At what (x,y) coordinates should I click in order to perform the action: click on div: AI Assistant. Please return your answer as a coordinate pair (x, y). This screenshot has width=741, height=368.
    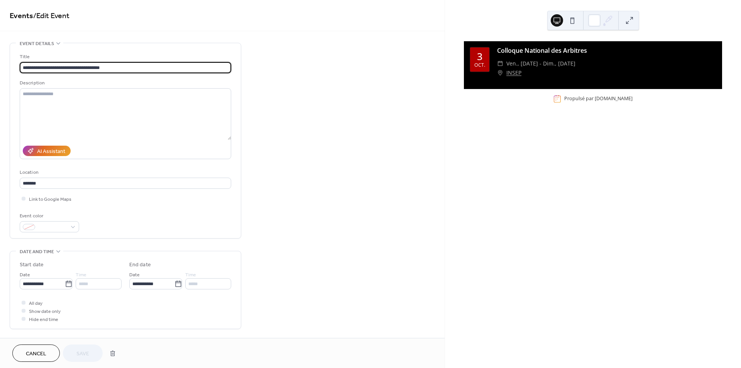
    Looking at the image, I should click on (51, 152).